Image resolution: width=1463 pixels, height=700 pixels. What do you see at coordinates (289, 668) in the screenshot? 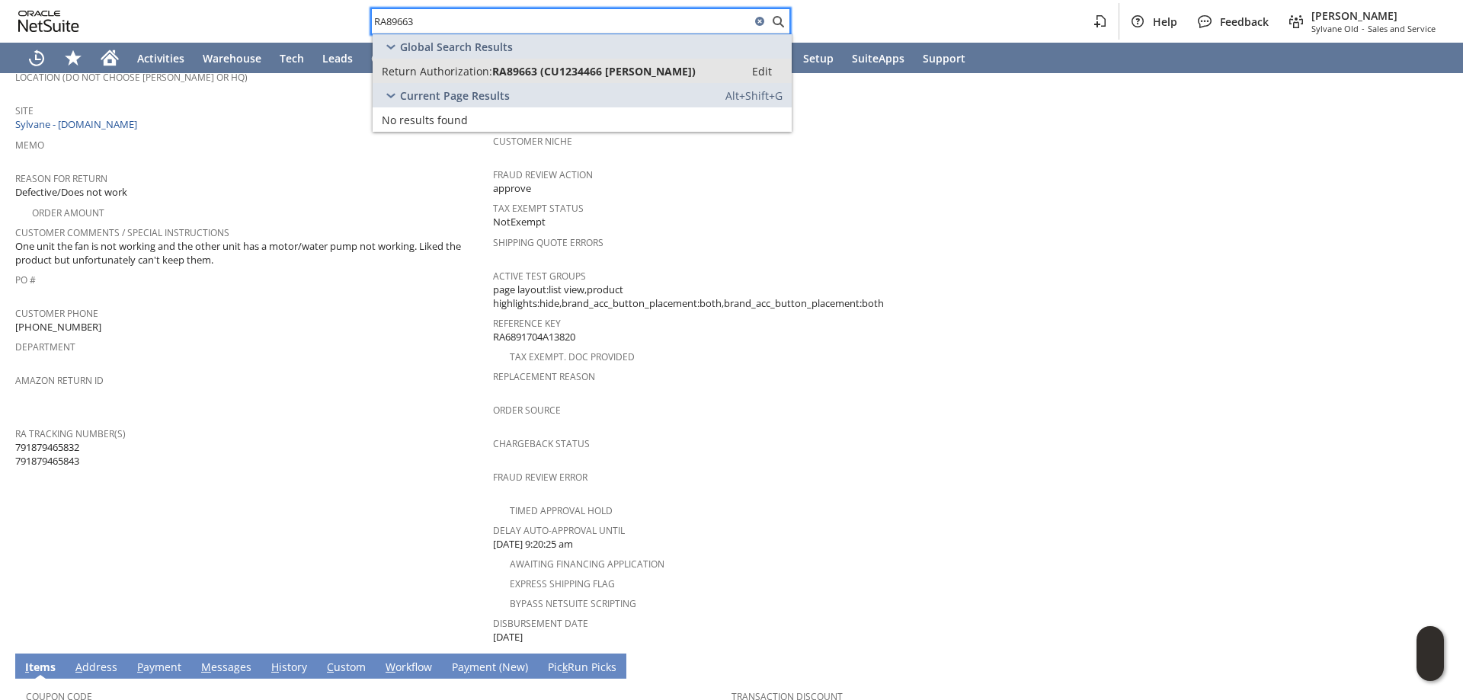
I see `a: History` at bounding box center [289, 668].